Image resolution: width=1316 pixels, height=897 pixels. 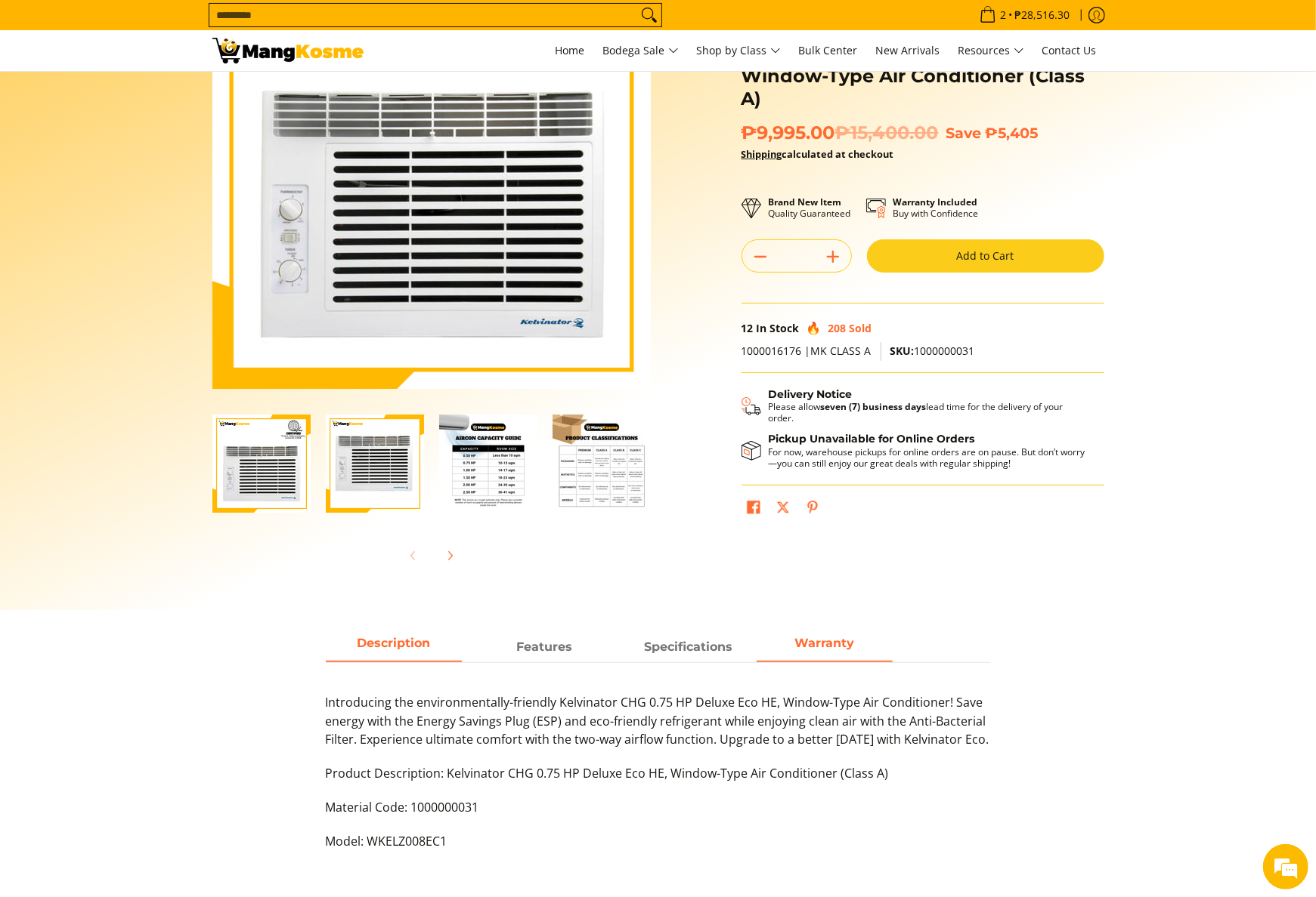 I want to click on img: Kelvinator 0.75 HP Deluxe Eco, Window-Type Air Conditioner (Class A)-3, so click(x=488, y=463).